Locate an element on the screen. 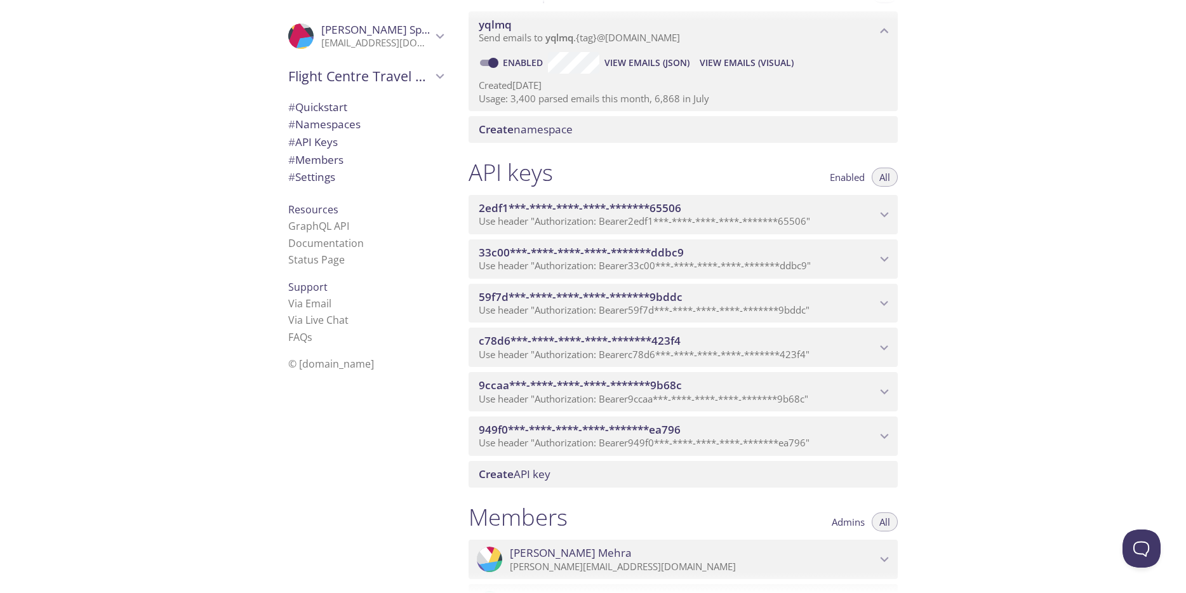  span: API key is located at coordinates (514, 474).